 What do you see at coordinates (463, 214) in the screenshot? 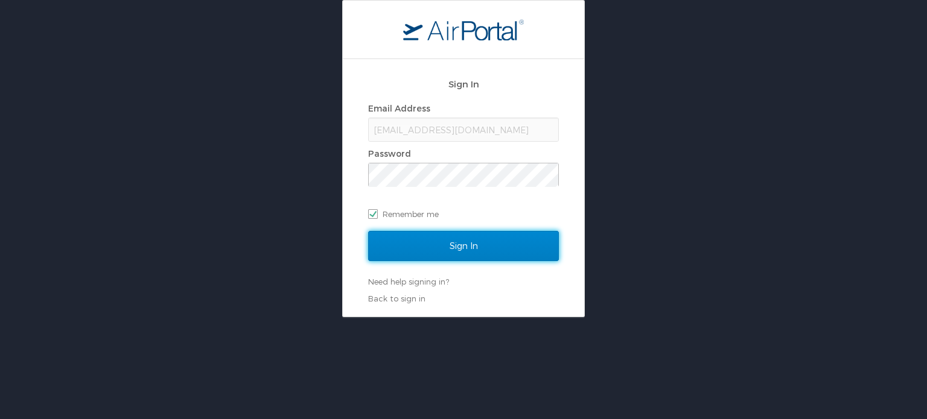
I see `label: Remember me` at bounding box center [463, 214].